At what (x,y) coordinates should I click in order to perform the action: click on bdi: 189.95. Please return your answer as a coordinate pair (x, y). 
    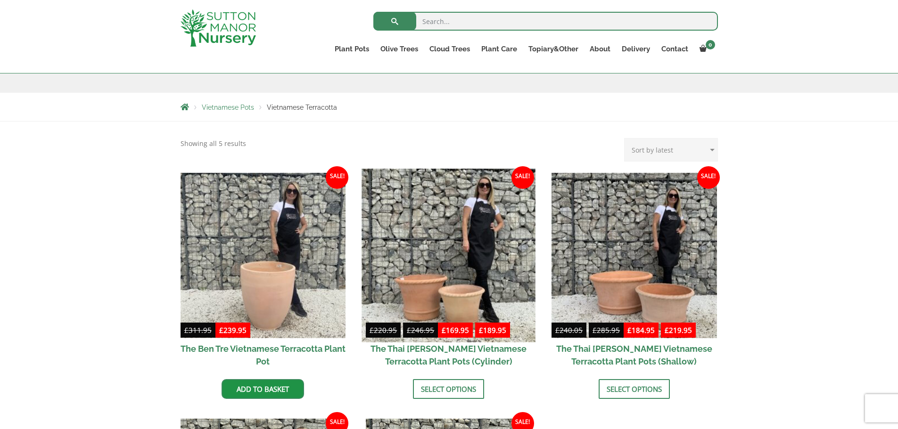
    Looking at the image, I should click on (493, 330).